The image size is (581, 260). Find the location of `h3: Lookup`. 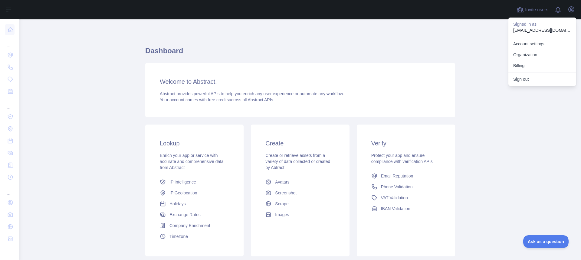

h3: Lookup is located at coordinates (194, 144).